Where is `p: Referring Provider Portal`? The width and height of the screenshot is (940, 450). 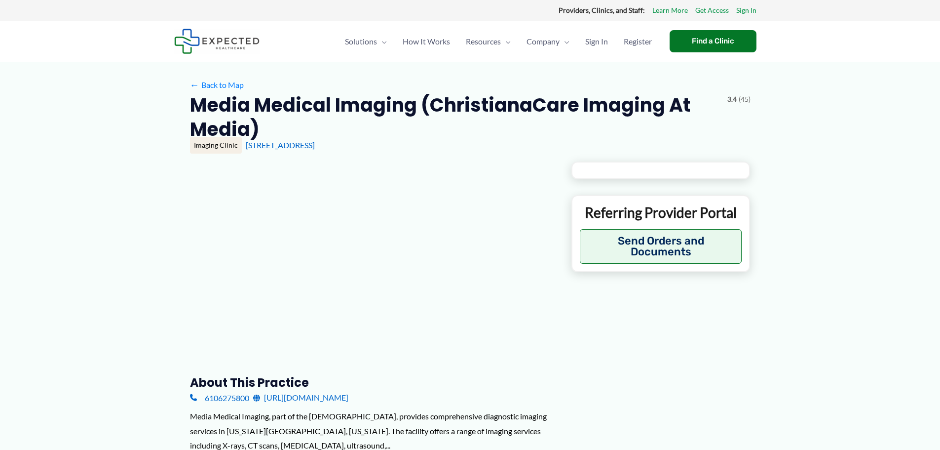
p: Referring Provider Portal is located at coordinates (661, 212).